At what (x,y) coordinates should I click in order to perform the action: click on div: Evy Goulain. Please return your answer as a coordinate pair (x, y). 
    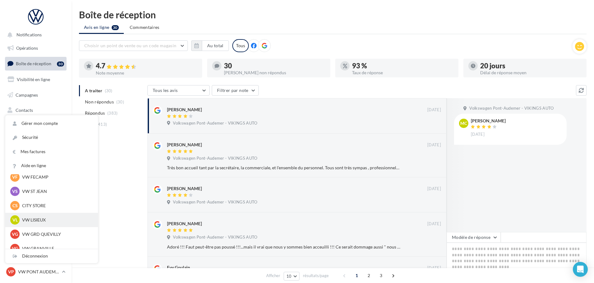
    Looking at the image, I should click on (178, 268).